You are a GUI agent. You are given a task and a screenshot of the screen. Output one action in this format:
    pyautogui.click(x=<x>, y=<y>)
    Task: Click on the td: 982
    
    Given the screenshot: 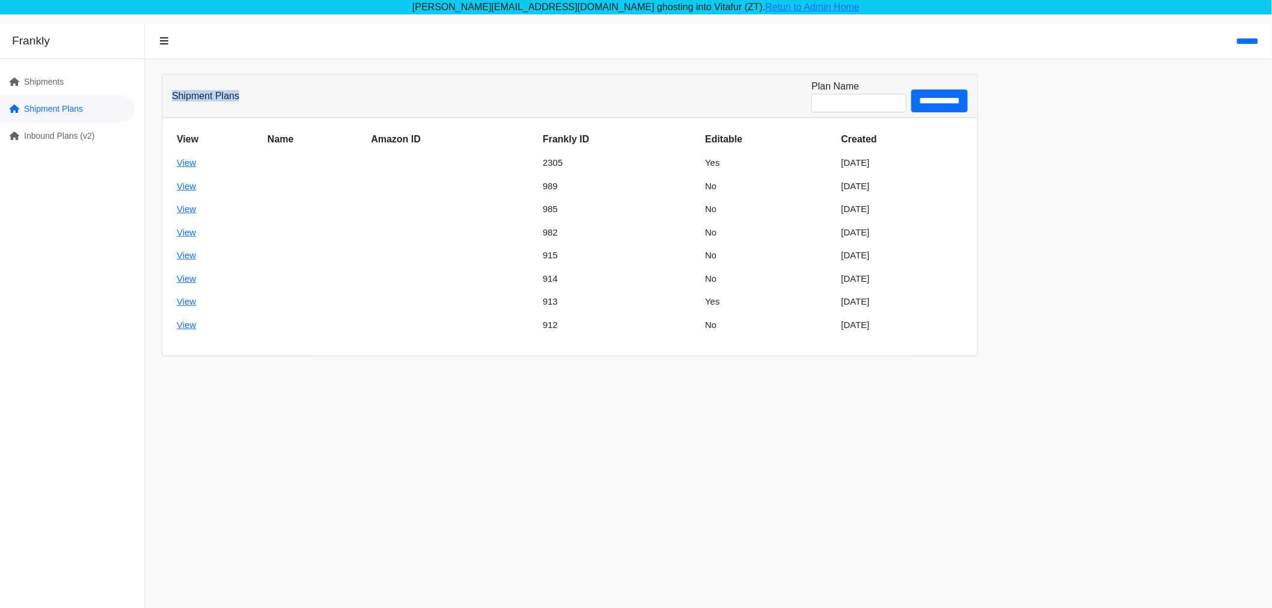 What is the action you would take?
    pyautogui.click(x=619, y=233)
    